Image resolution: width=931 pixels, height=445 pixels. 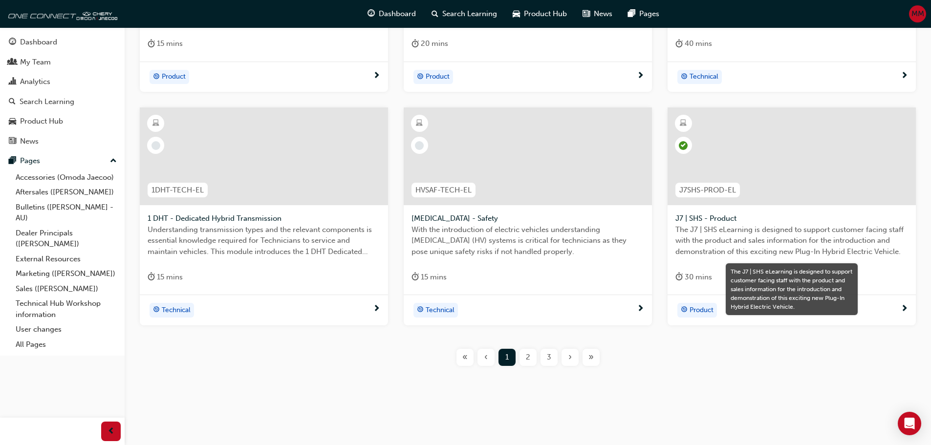 I want to click on a: News, so click(x=62, y=141).